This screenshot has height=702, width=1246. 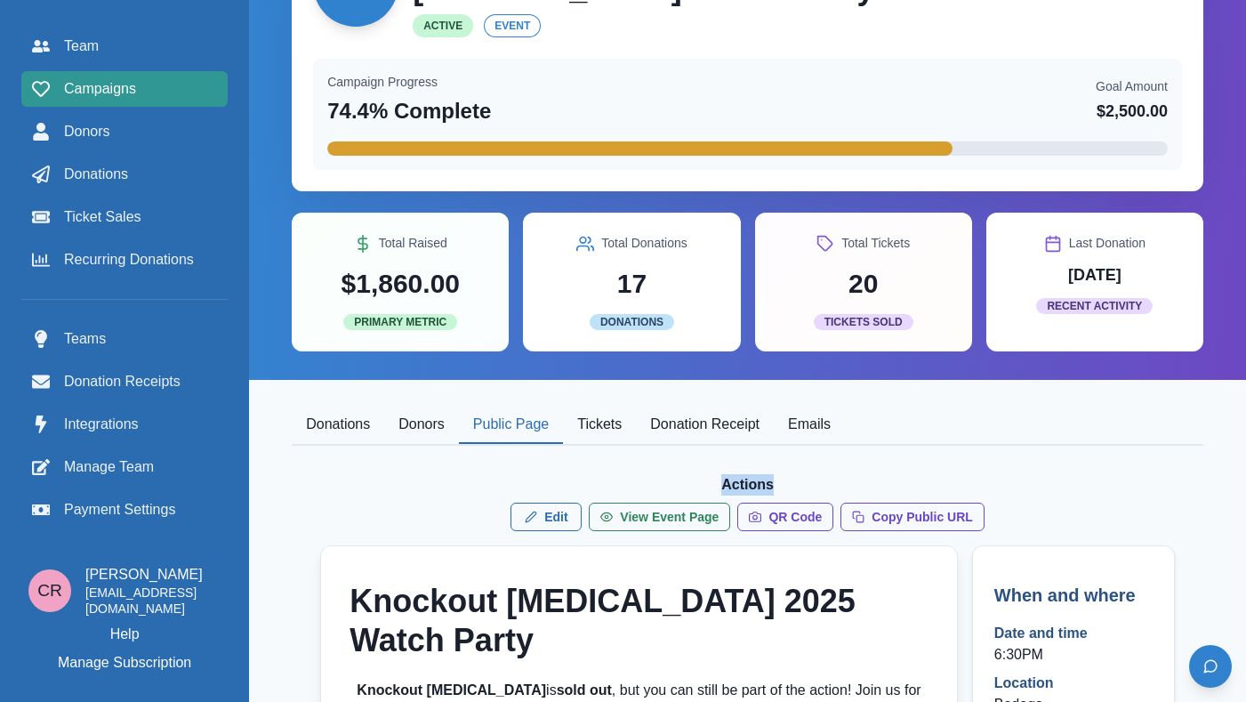 I want to click on p: Total Donations, so click(x=644, y=243).